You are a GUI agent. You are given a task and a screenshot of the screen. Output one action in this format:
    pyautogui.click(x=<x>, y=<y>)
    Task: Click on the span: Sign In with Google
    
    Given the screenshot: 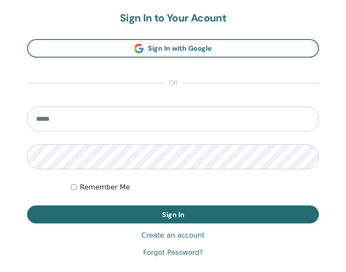 What is the action you would take?
    pyautogui.click(x=179, y=48)
    